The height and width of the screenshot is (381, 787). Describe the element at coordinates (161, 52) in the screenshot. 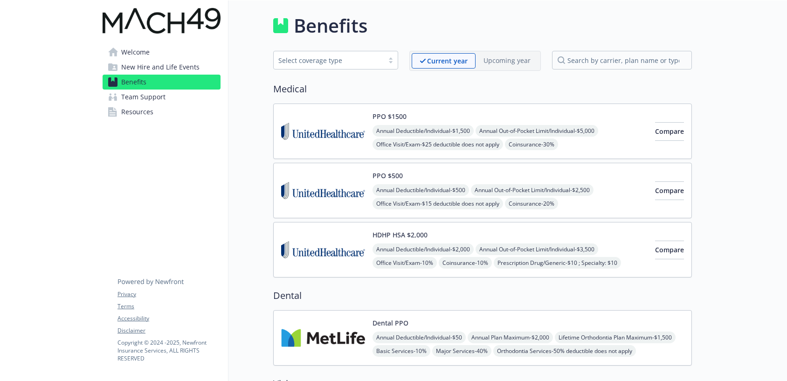

I see `a: Welcome` at that location.